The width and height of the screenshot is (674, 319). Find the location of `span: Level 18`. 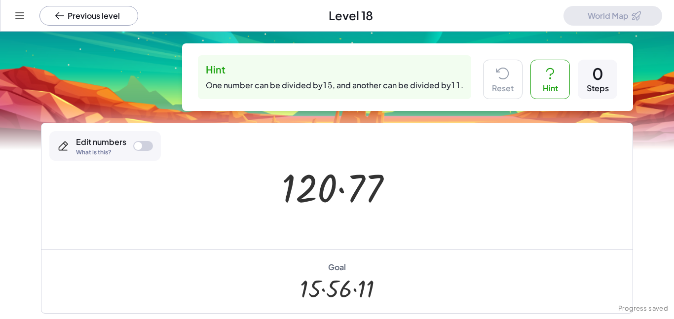

span: Level 18 is located at coordinates (351, 16).